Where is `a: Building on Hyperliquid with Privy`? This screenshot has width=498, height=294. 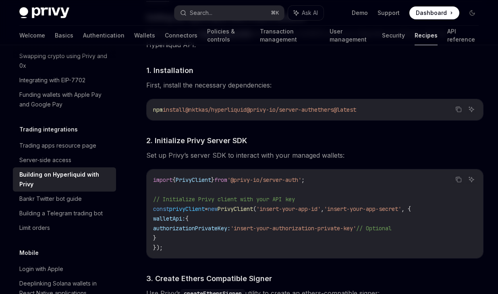
a: Building on Hyperliquid with Privy is located at coordinates (64, 179).